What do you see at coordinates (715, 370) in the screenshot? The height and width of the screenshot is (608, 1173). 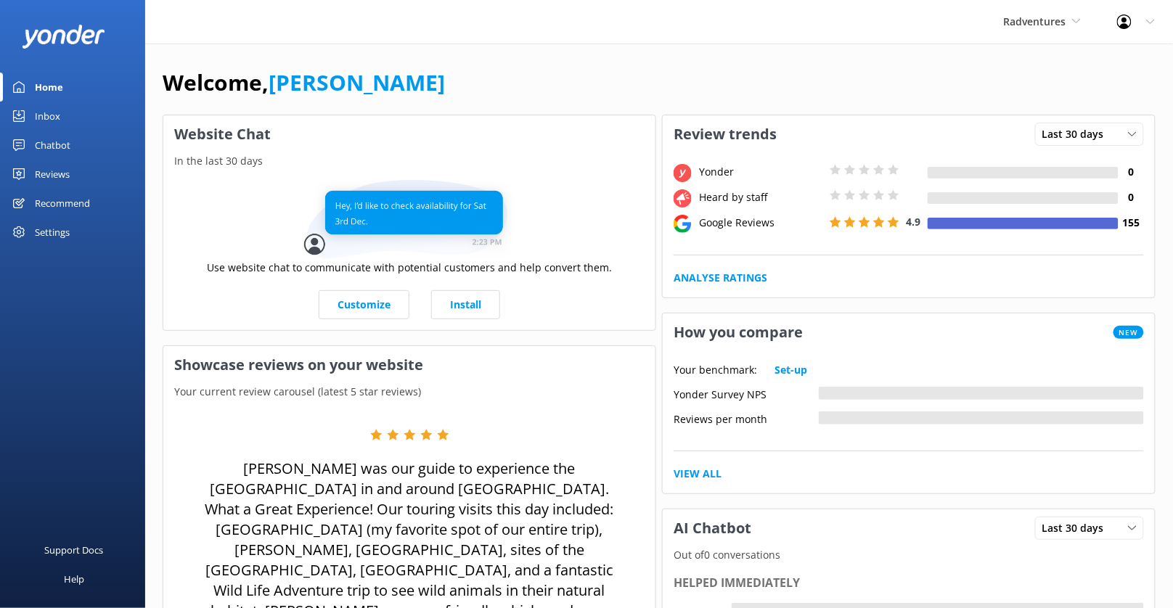 I see `p: Your benchmark:` at bounding box center [715, 370].